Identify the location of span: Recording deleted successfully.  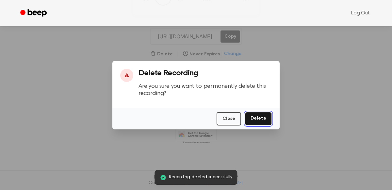
(200, 177).